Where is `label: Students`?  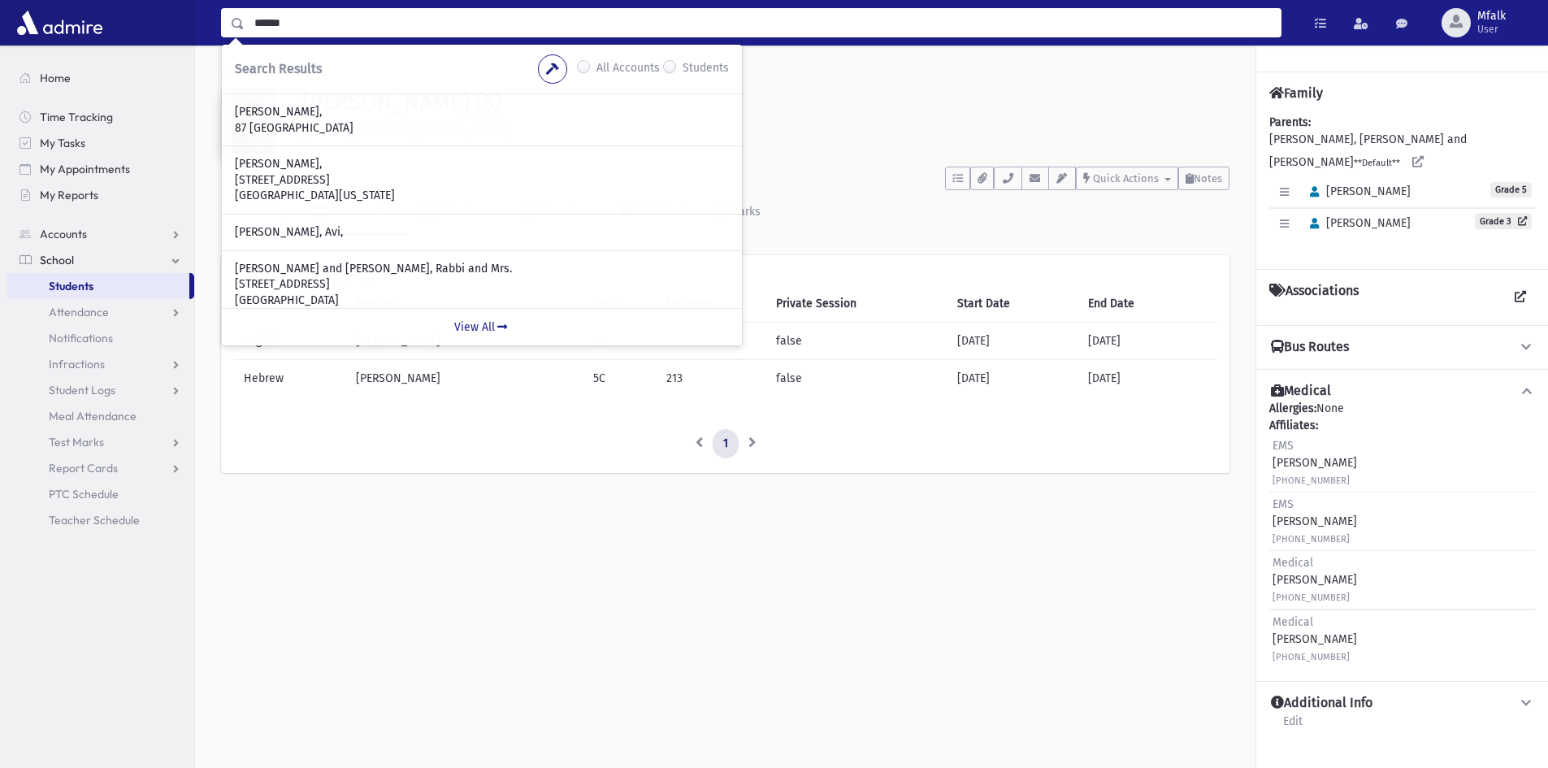 label: Students is located at coordinates (705, 69).